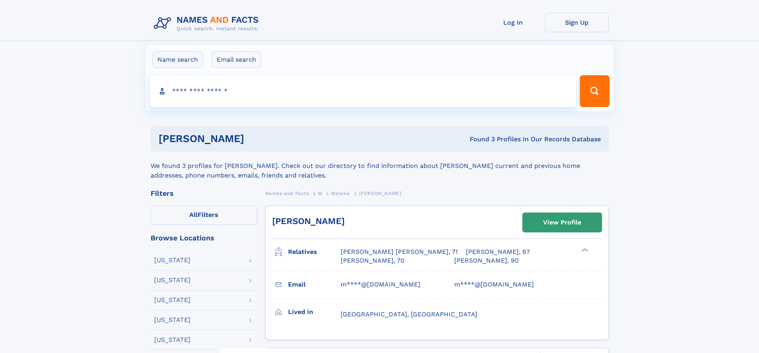  What do you see at coordinates (204, 215) in the screenshot?
I see `label: Filters` at bounding box center [204, 215].